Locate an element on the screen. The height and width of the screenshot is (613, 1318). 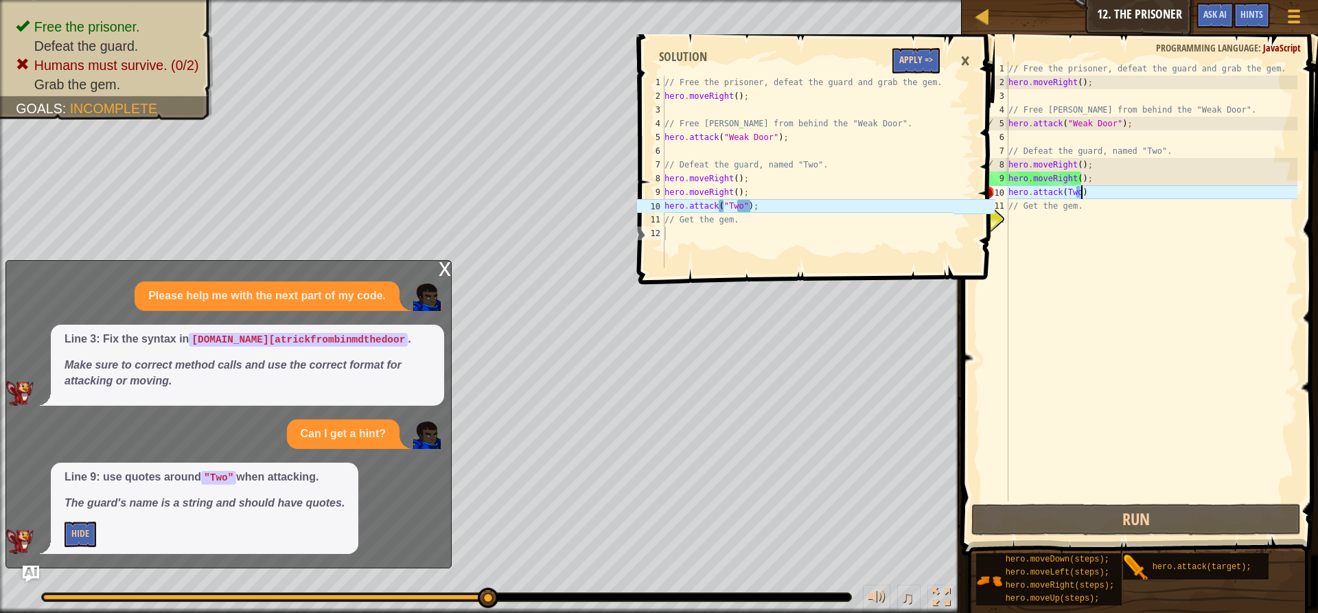
div: Solution is located at coordinates (683, 57).